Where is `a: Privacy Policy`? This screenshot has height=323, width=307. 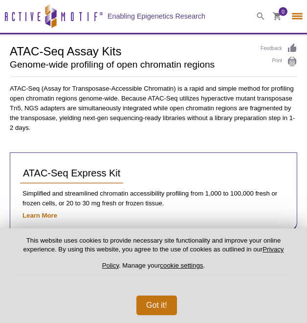 a: Privacy Policy is located at coordinates (193, 257).